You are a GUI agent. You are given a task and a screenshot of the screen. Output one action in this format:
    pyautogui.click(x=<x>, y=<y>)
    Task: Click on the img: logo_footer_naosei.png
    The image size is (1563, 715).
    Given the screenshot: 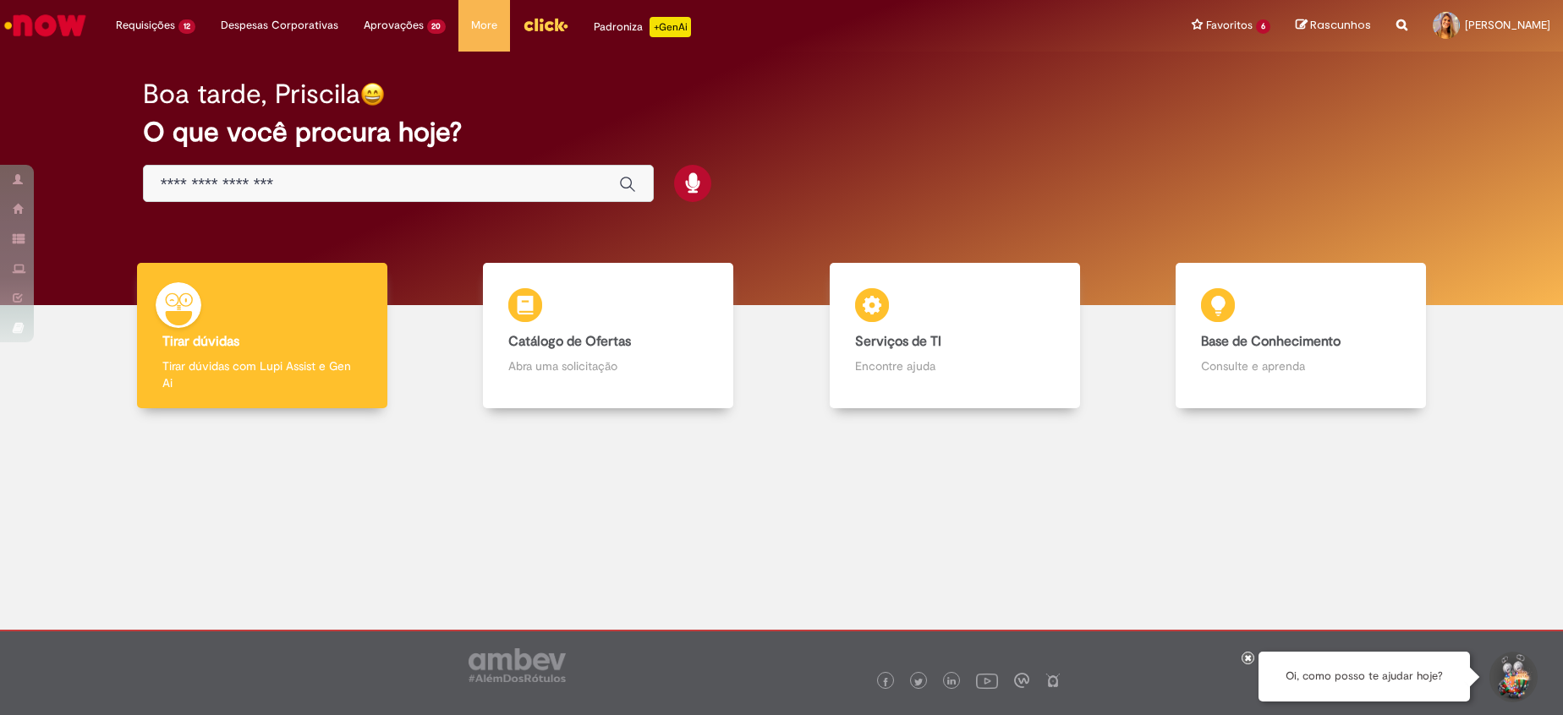 What is the action you would take?
    pyautogui.click(x=1053, y=681)
    